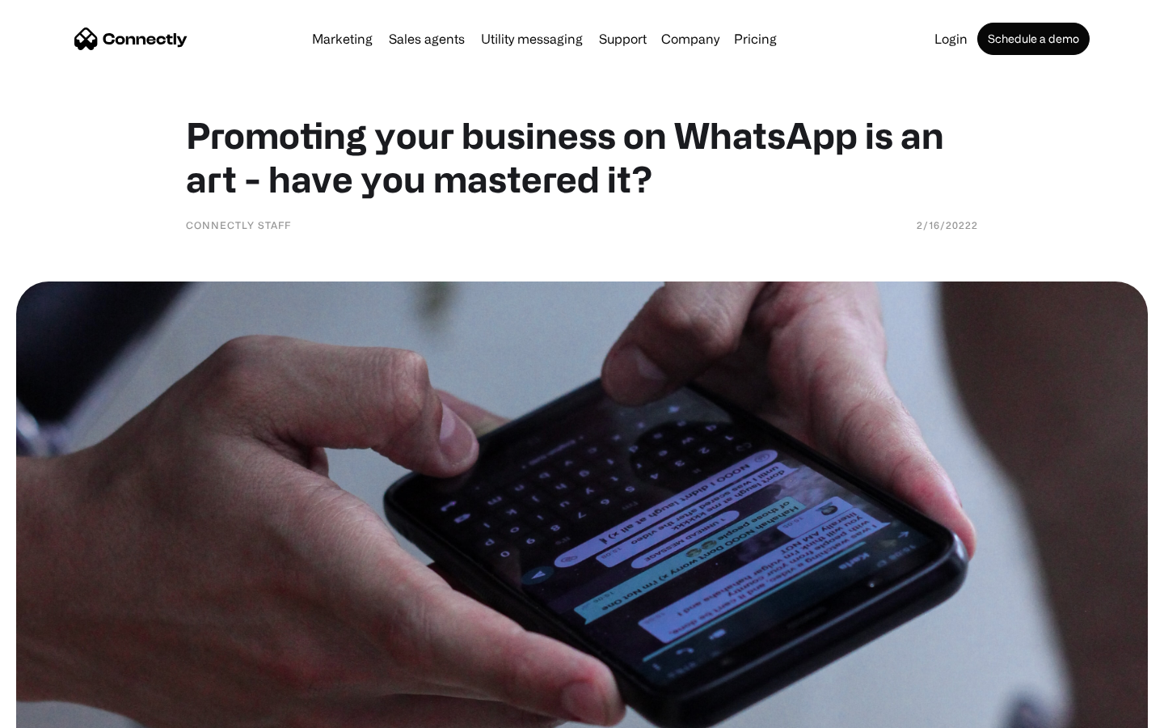  What do you see at coordinates (582, 157) in the screenshot?
I see `h1: Promoting your business on WhatsApp is an art - have you mastered it?` at bounding box center [582, 157].